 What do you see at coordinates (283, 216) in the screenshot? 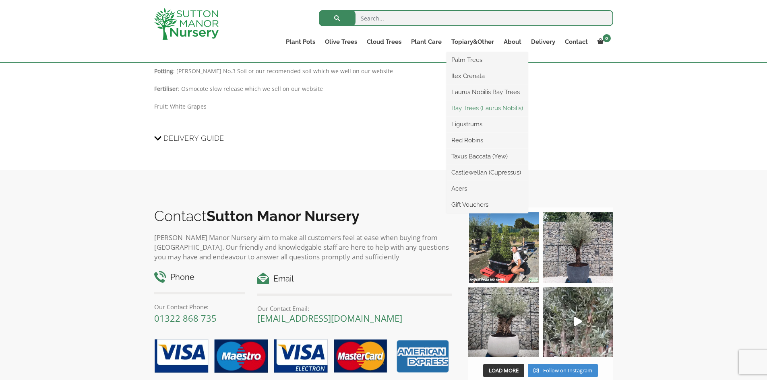
I see `b: Sutton Manor Nursery` at bounding box center [283, 216].